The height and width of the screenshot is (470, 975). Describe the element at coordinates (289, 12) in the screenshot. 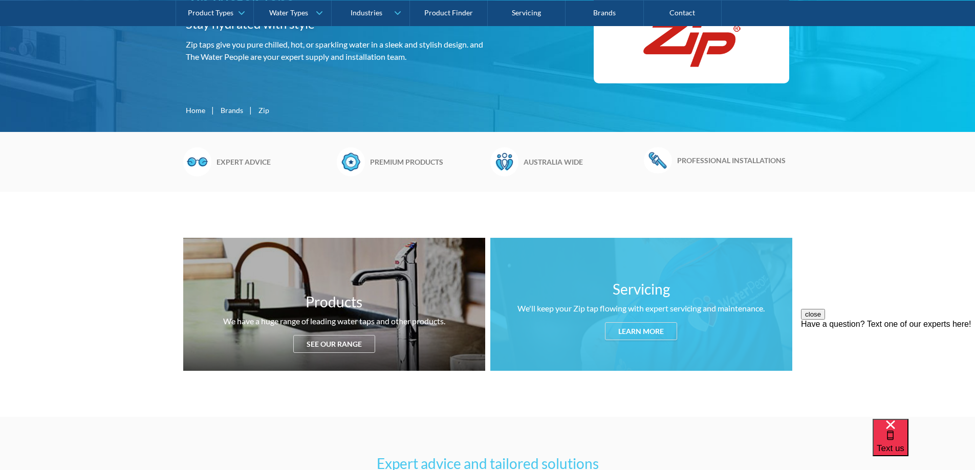

I see `div: Water Types` at that location.